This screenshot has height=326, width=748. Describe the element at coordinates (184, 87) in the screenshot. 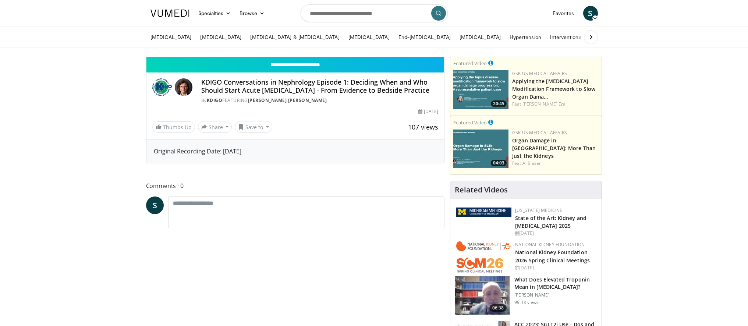

I see `img: Avatar` at that location.